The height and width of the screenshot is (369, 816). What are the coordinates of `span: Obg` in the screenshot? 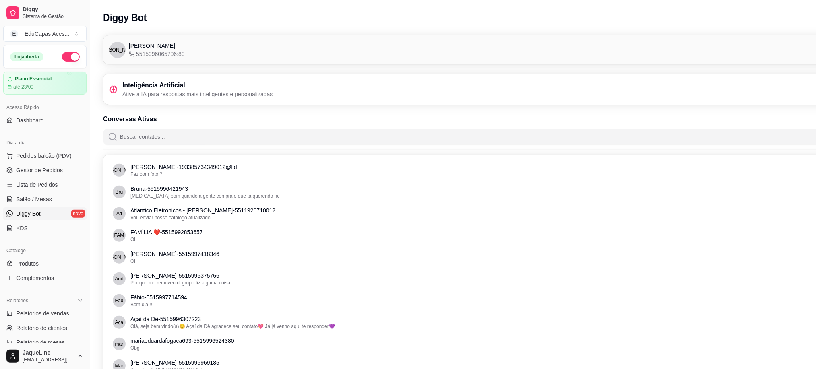 It's located at (135, 348).